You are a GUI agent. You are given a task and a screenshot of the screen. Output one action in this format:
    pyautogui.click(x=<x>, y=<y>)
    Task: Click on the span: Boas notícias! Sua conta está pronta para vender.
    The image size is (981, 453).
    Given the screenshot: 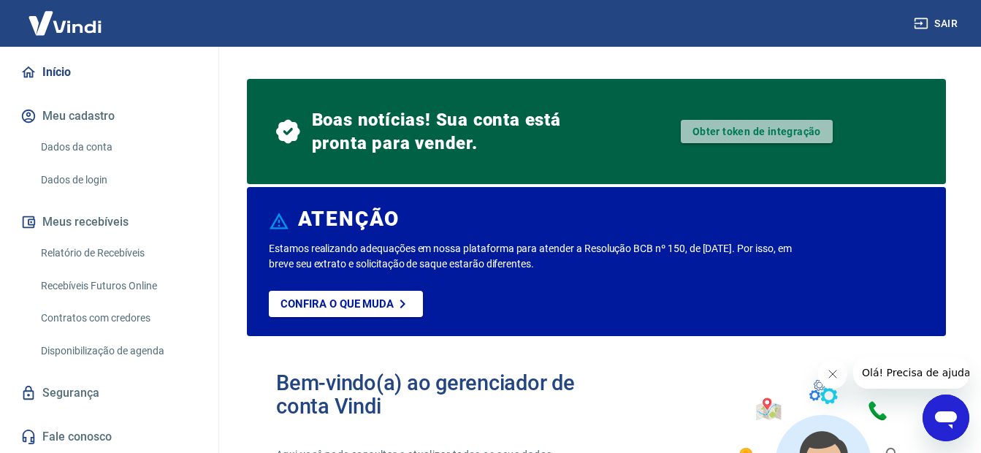 What is the action you would take?
    pyautogui.click(x=454, y=132)
    